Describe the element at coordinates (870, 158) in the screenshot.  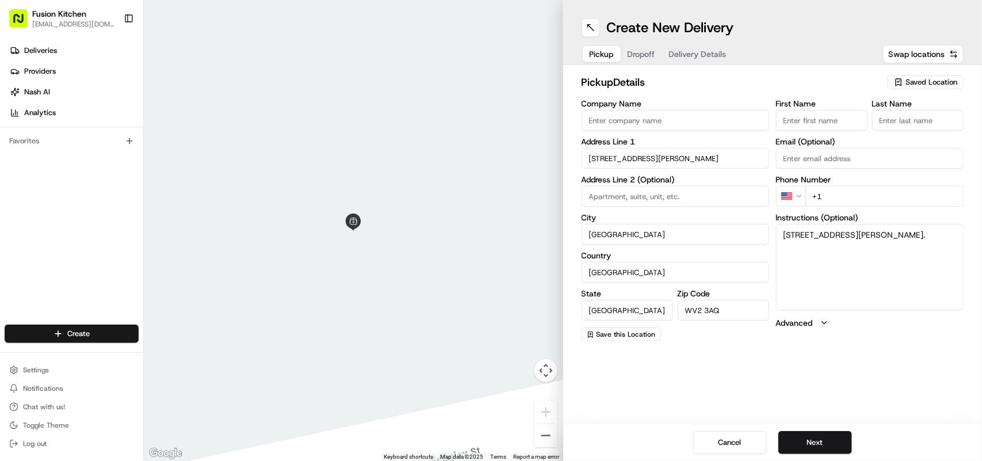
I see `input: Enter email address` at that location.